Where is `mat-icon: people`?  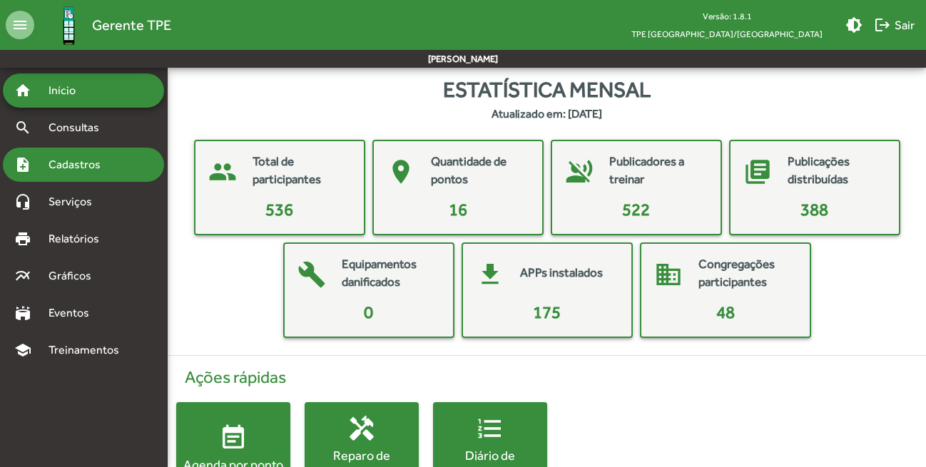
mat-icon: people is located at coordinates (223, 172).